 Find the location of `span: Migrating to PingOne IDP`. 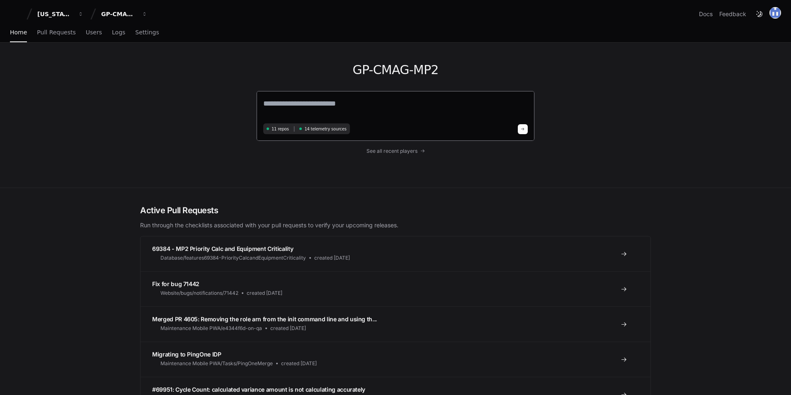

span: Migrating to PingOne IDP is located at coordinates (186, 354).